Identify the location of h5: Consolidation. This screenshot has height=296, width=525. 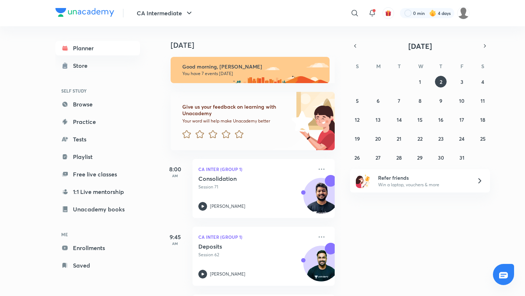
(244, 179).